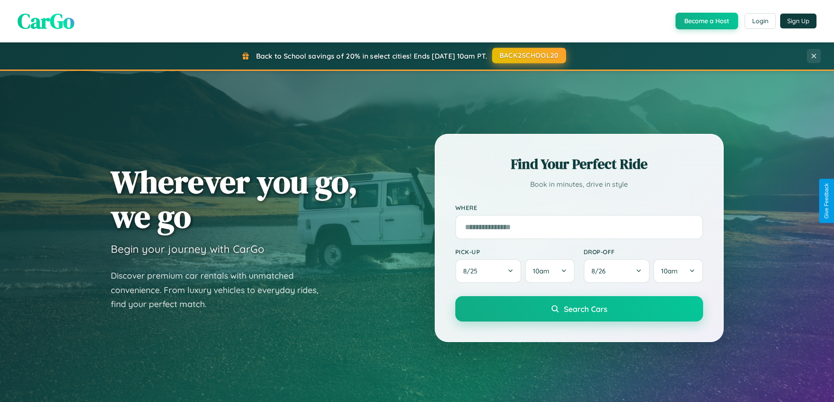  I want to click on button: Sign Up, so click(798, 21).